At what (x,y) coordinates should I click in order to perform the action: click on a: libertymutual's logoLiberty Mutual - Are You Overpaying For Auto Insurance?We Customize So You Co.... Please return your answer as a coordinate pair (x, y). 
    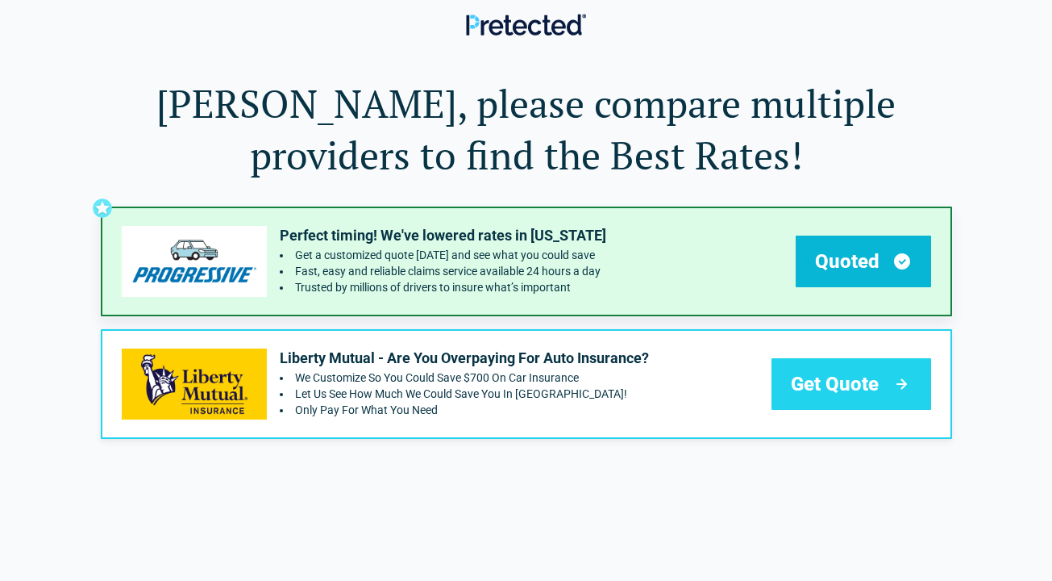
    Looking at the image, I should click on (526, 384).